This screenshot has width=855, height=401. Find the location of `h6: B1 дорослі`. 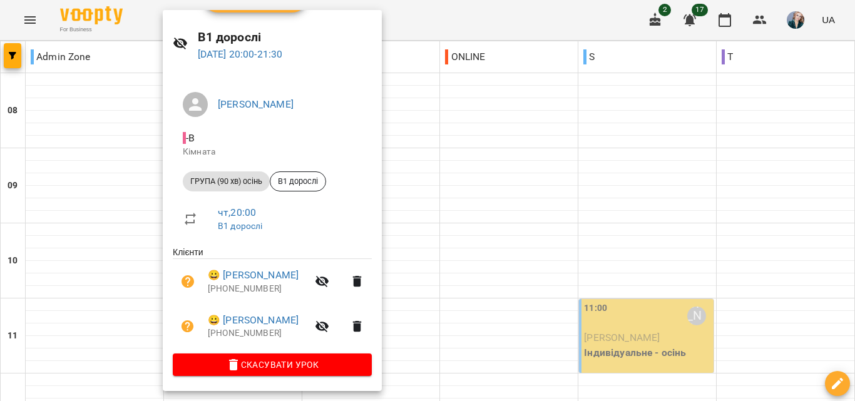

h6: B1 дорослі is located at coordinates (285, 37).